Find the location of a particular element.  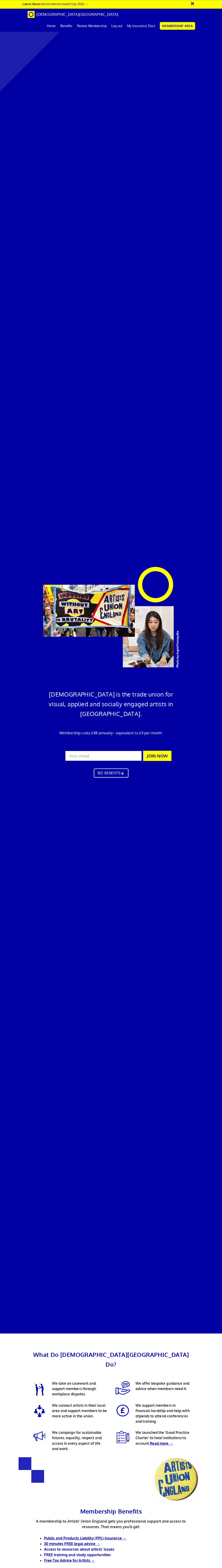

p: We support members in financial hardship and help with stipends to attend conferences and training. is located at coordinates (153, 1413).